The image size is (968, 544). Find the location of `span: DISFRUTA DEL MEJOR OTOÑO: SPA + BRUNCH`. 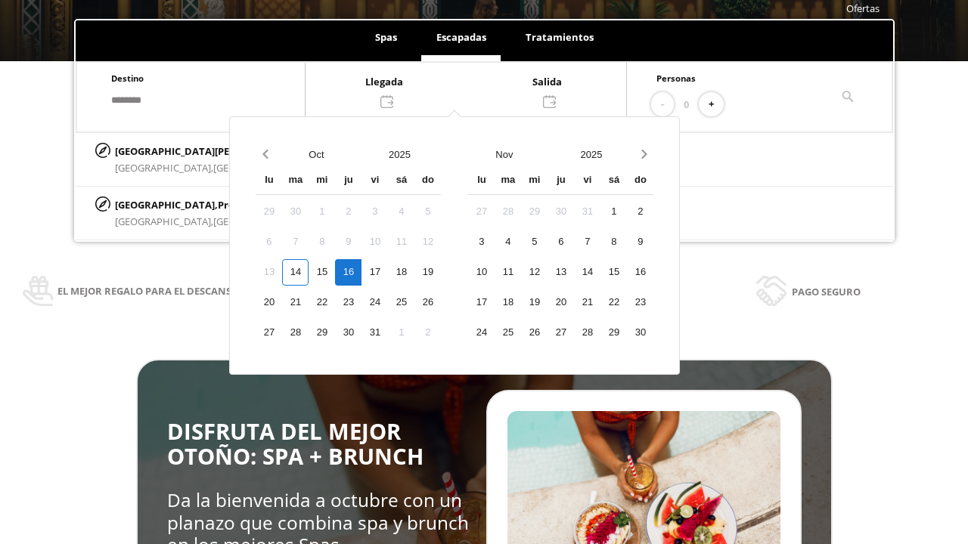

span: DISFRUTA DEL MEJOR OTOÑO: SPA + BRUNCH is located at coordinates (295, 444).